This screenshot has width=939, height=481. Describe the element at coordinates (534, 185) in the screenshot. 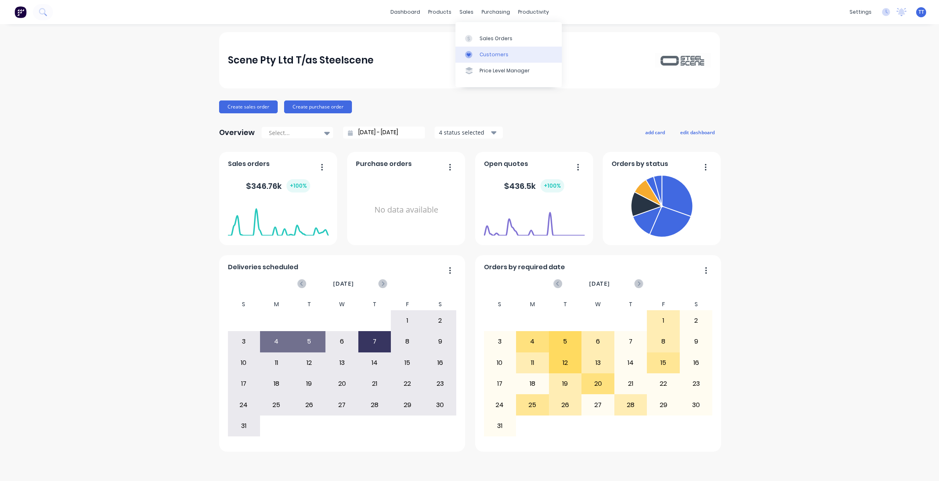

I see `div: $ 436.5k` at that location.